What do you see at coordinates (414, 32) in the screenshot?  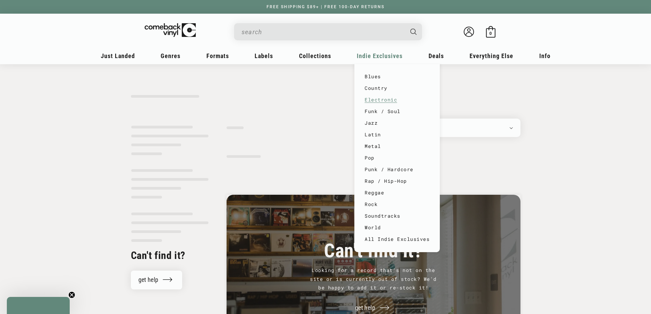 I see `button: Search` at bounding box center [414, 32].